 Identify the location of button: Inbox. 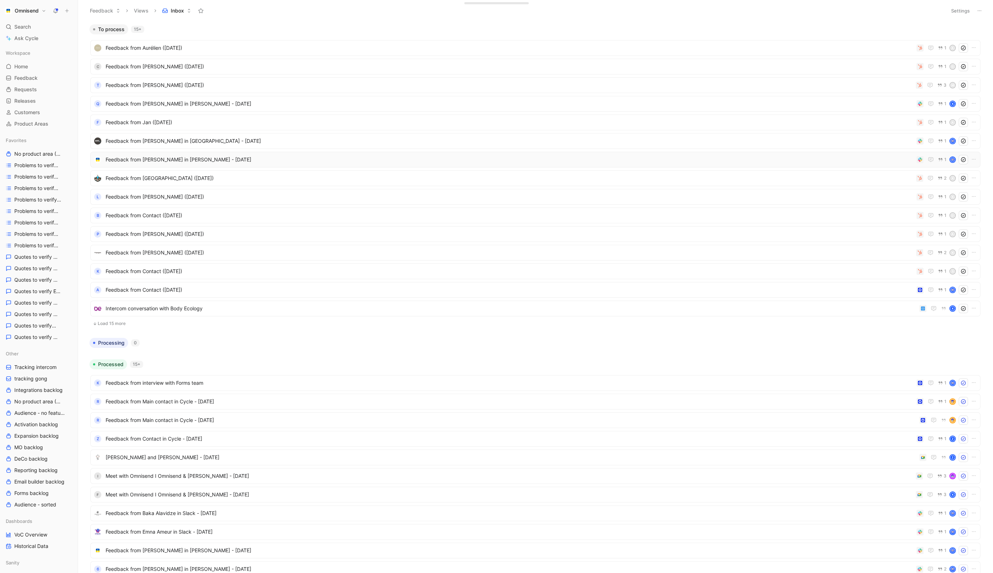
(176, 11).